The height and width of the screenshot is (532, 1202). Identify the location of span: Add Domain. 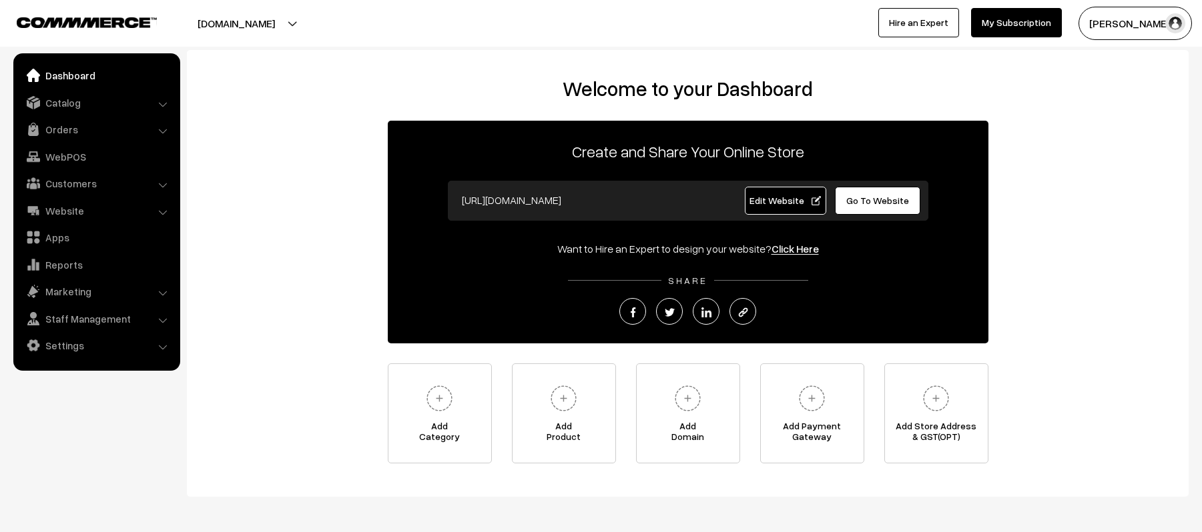
(688, 434).